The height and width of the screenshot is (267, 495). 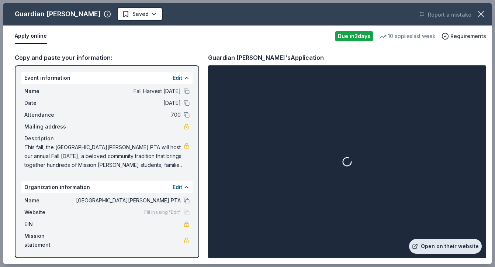 What do you see at coordinates (464, 36) in the screenshot?
I see `button: Requirements` at bounding box center [464, 36].